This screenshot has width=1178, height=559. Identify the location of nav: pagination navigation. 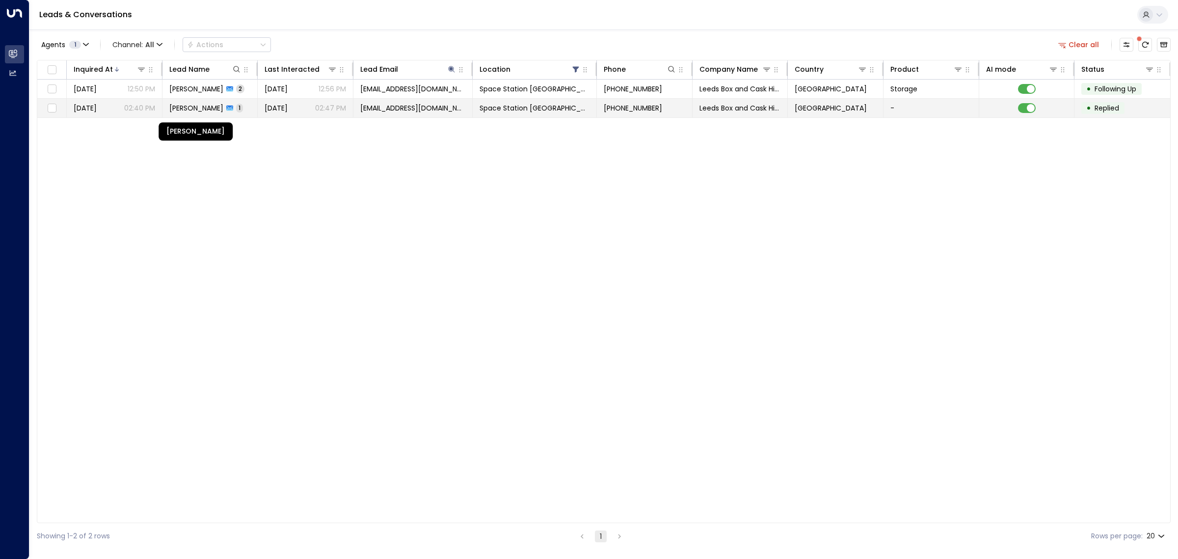
(601, 535).